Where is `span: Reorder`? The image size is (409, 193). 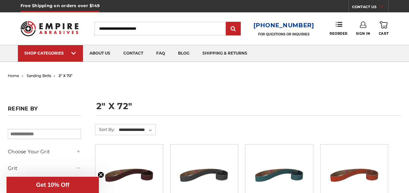
span: Reorder is located at coordinates (338, 34).